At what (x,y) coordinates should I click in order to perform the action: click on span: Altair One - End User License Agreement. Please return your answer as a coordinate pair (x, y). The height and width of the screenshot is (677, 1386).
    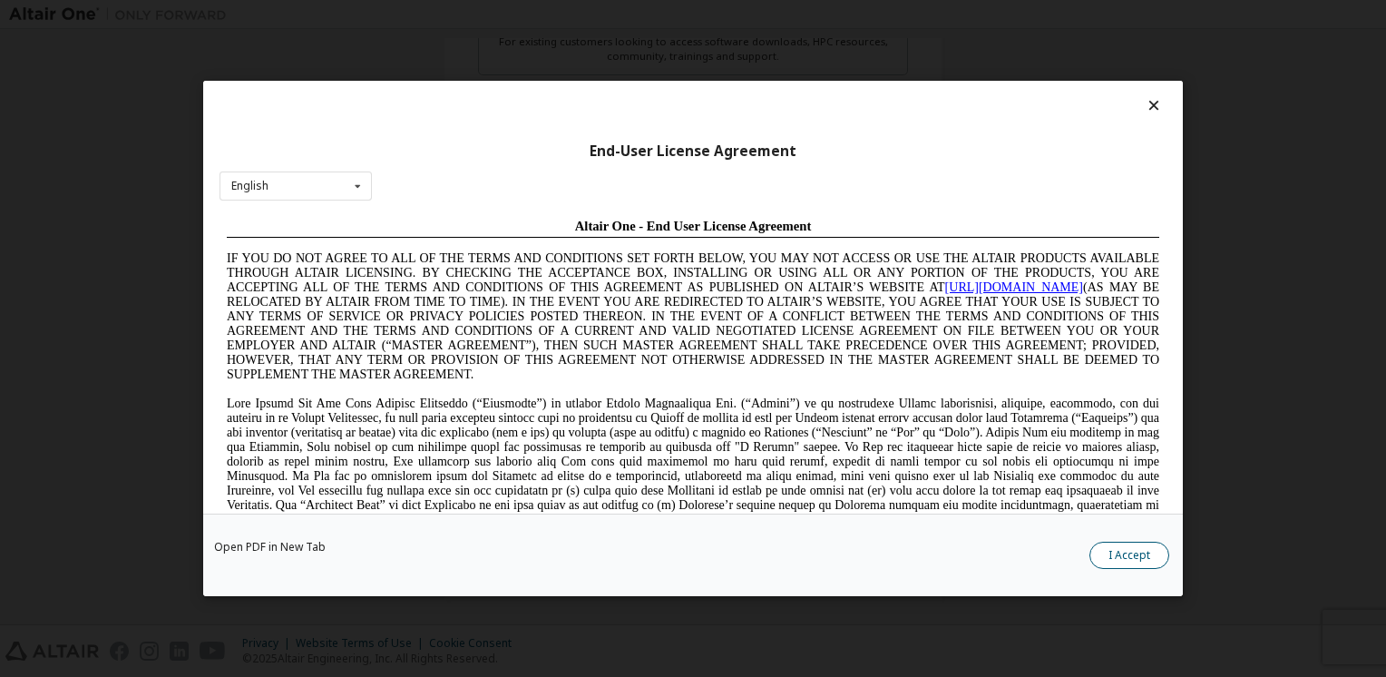
    Looking at the image, I should click on (474, 15).